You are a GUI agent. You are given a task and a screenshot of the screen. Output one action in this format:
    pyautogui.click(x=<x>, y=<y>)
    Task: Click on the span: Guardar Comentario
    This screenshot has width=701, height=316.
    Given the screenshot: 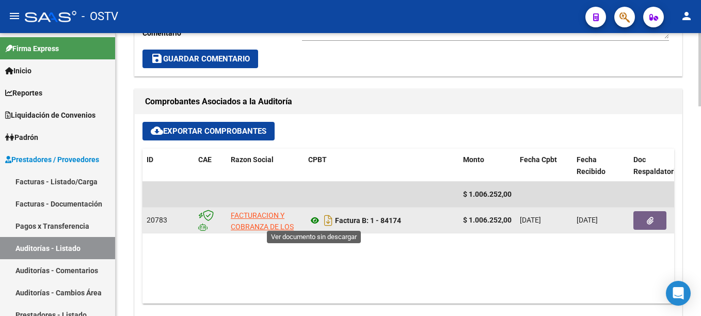 What is the action you would take?
    pyautogui.click(x=200, y=59)
    